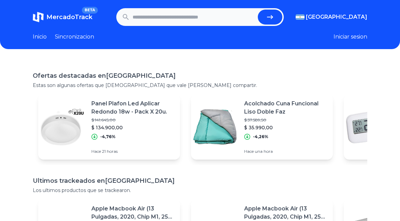 This screenshot has width=400, height=221. What do you see at coordinates (38, 17) in the screenshot?
I see `img: MercadoTrack` at bounding box center [38, 17].